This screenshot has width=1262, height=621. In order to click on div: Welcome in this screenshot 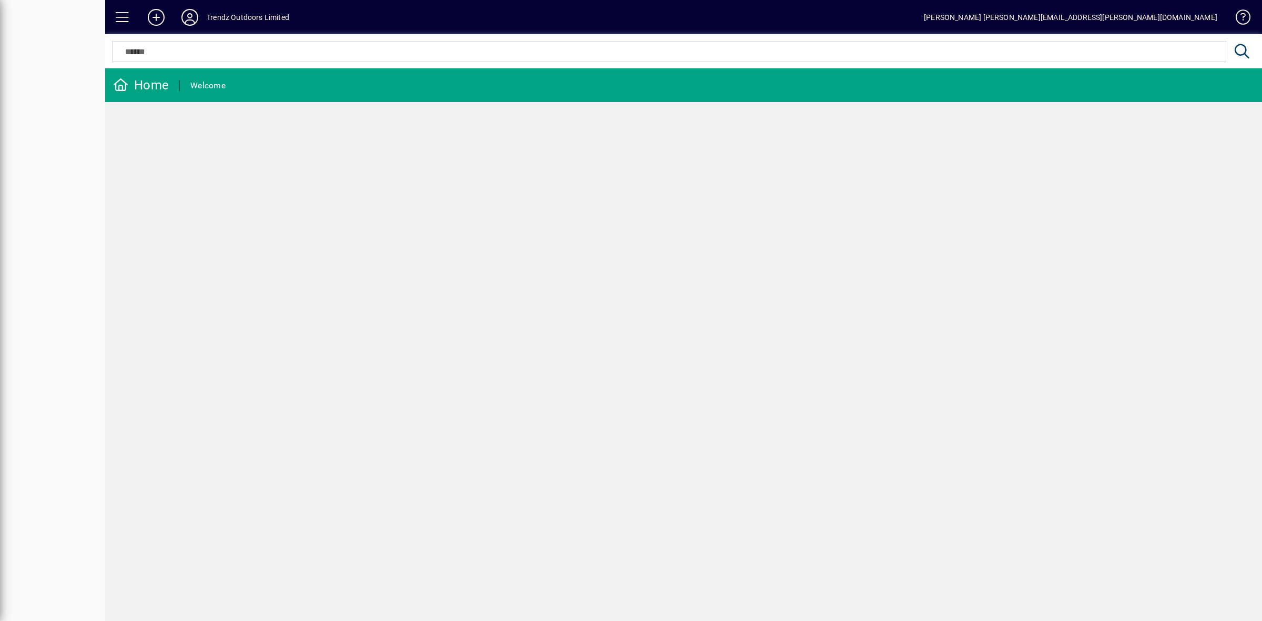, I will do `click(208, 86)`.